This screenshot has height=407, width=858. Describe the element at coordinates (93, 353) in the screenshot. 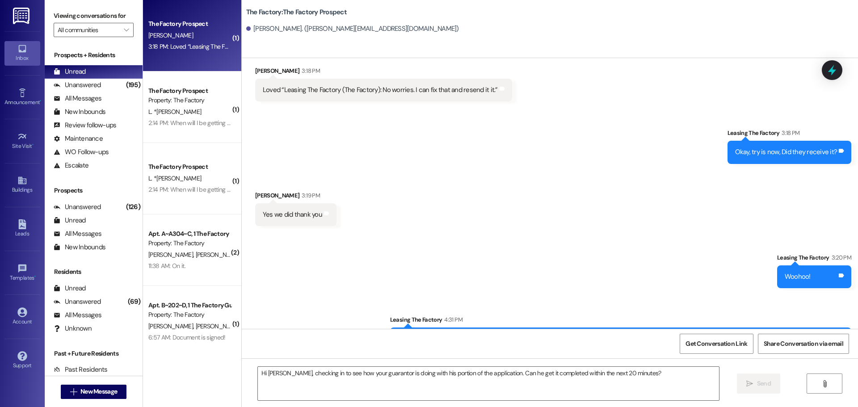

I see `div: Past + Future Residents` at that location.